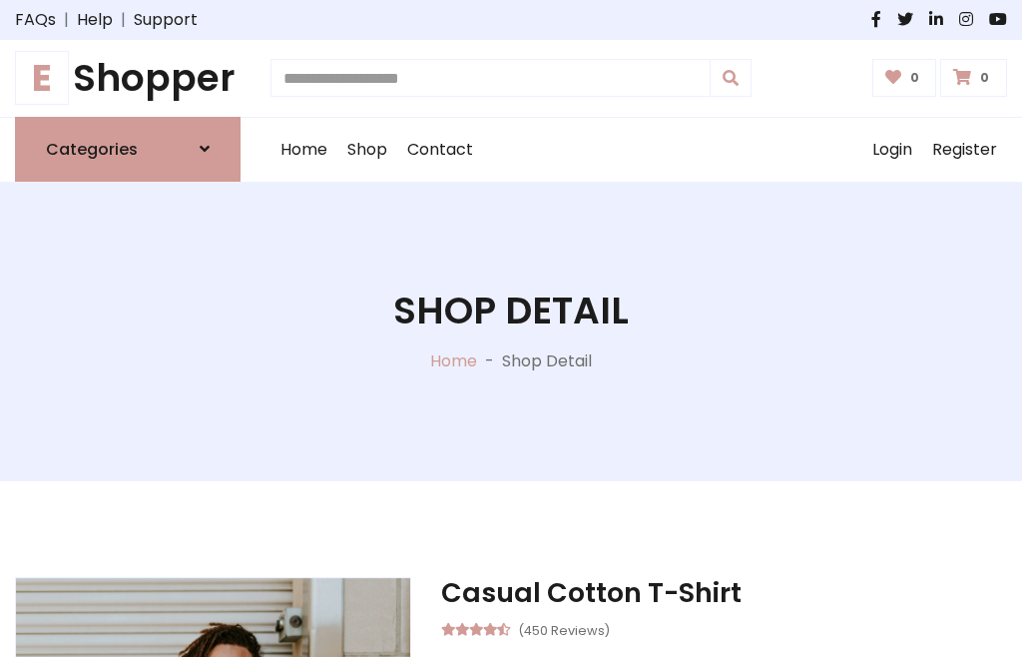  I want to click on p: Shop Detail, so click(547, 361).